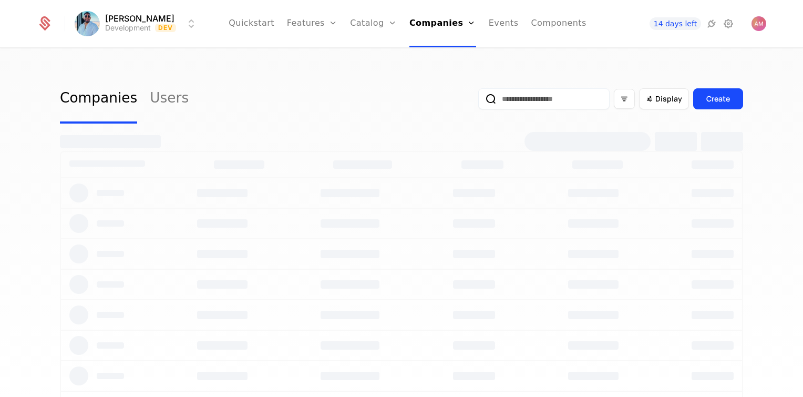  What do you see at coordinates (624, 99) in the screenshot?
I see `button: Filter options` at bounding box center [624, 99].